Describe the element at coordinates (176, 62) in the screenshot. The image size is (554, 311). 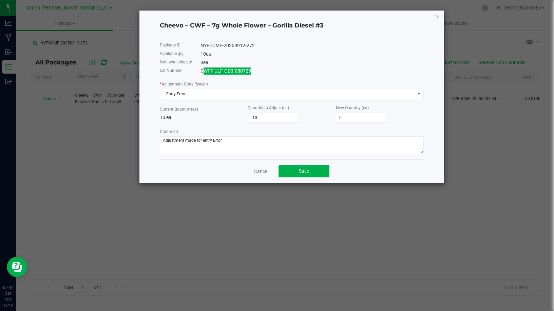
I see `label: Non-available qty` at that location.